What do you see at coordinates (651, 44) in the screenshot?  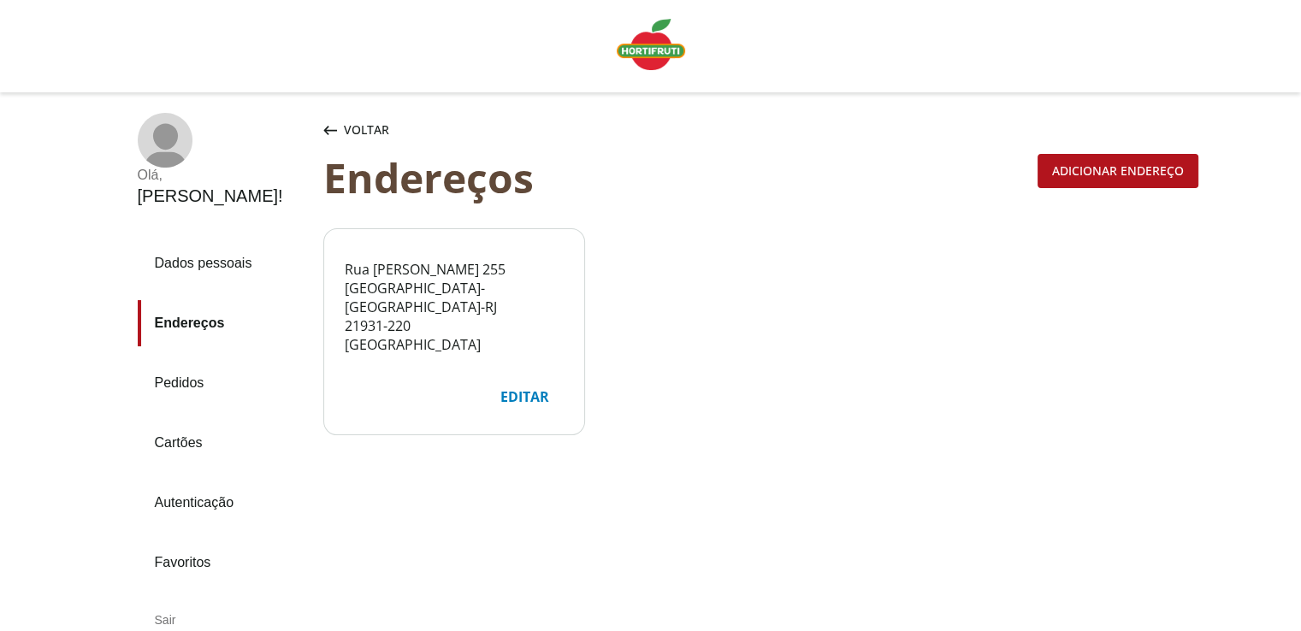 I see `img: Logo` at bounding box center [651, 44].